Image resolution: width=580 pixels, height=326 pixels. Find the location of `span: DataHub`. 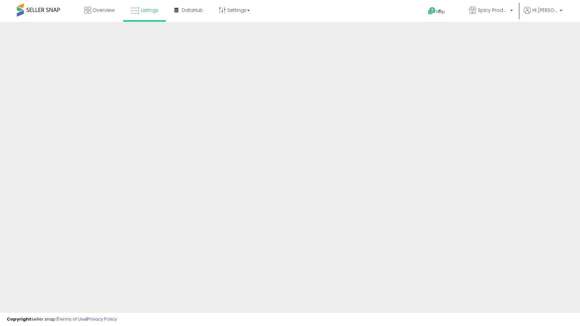

span: DataHub is located at coordinates (192, 10).